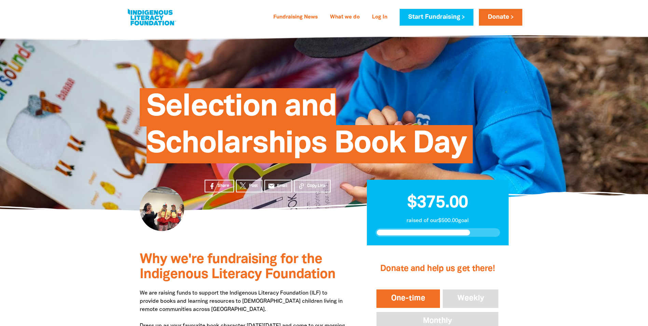 The height and width of the screenshot is (326, 648). I want to click on a: What we do, so click(345, 17).